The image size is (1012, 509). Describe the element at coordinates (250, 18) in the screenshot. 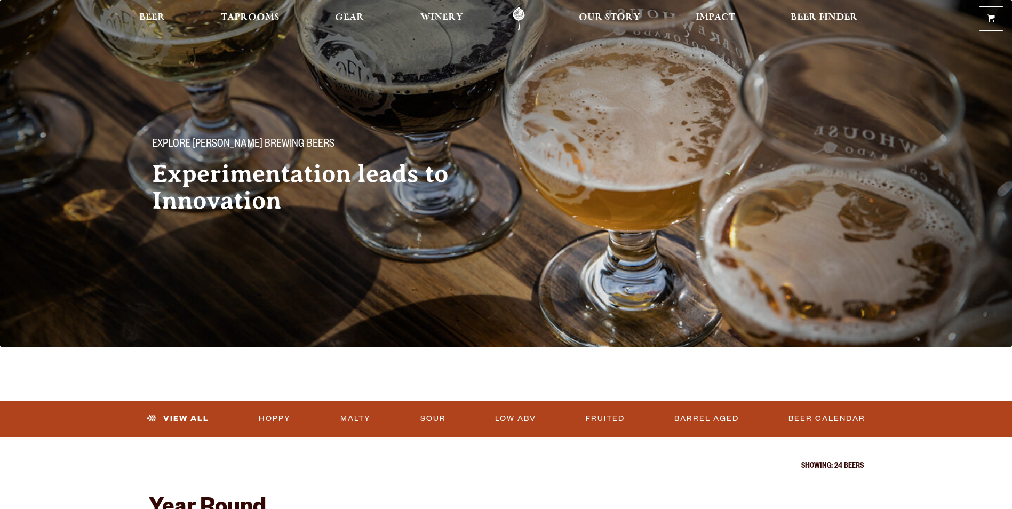

I see `span: Taprooms` at that location.